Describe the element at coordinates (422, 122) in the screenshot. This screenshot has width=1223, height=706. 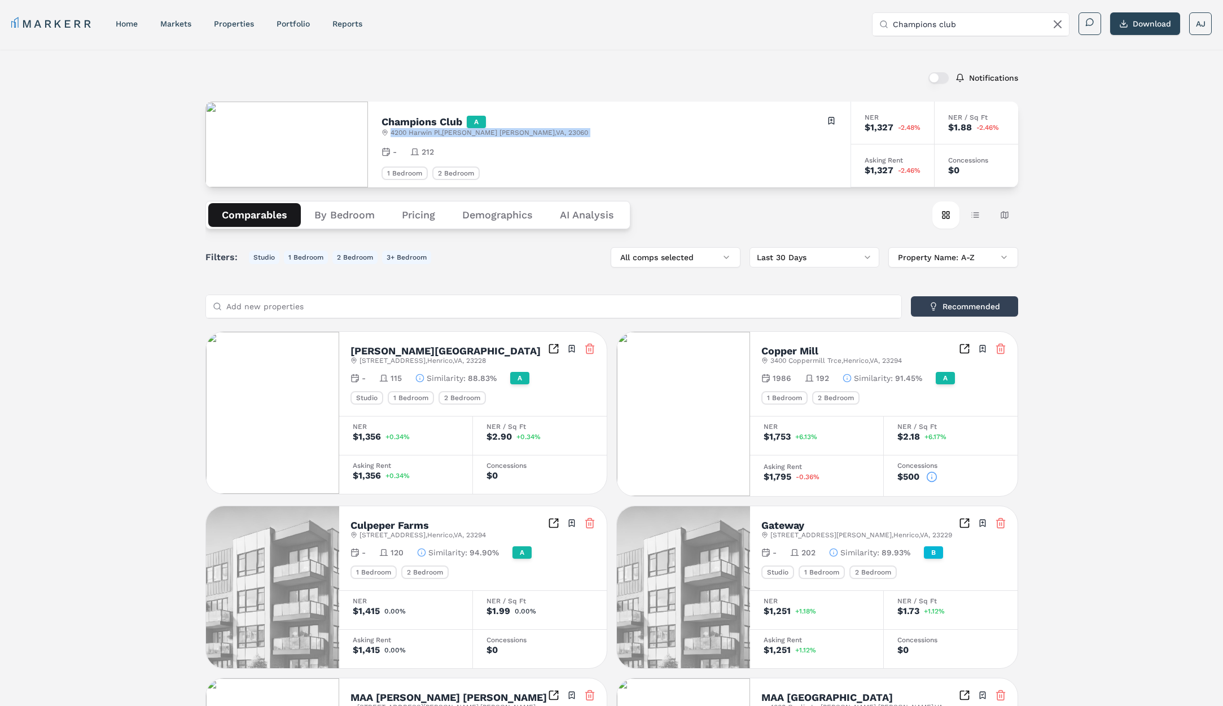
I see `h2: Champions Club` at that location.